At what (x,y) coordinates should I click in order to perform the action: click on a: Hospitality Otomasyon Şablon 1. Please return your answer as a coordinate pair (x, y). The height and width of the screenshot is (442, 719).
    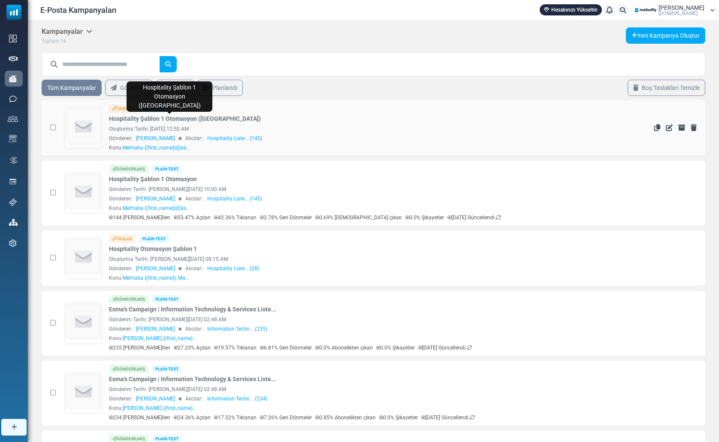
    Looking at the image, I should click on (153, 249).